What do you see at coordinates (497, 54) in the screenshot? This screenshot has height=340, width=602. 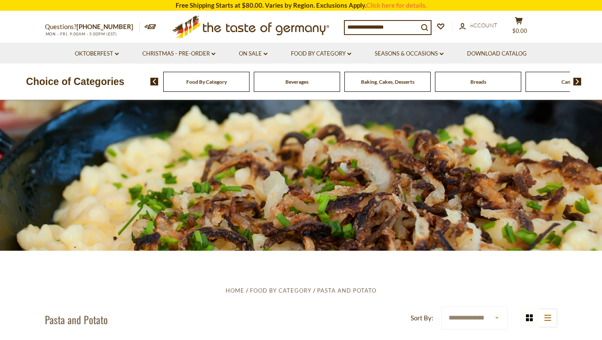 I see `a: Download Catalog` at bounding box center [497, 54].